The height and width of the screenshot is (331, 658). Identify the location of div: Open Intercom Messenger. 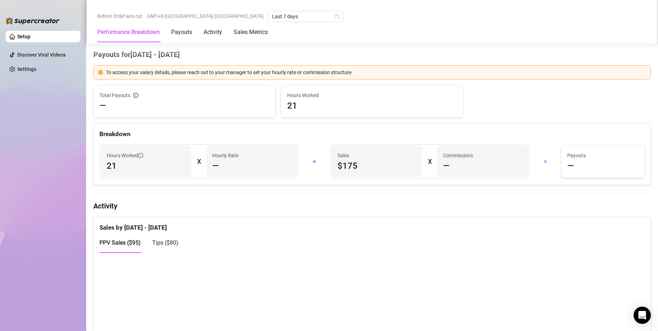
(642, 316).